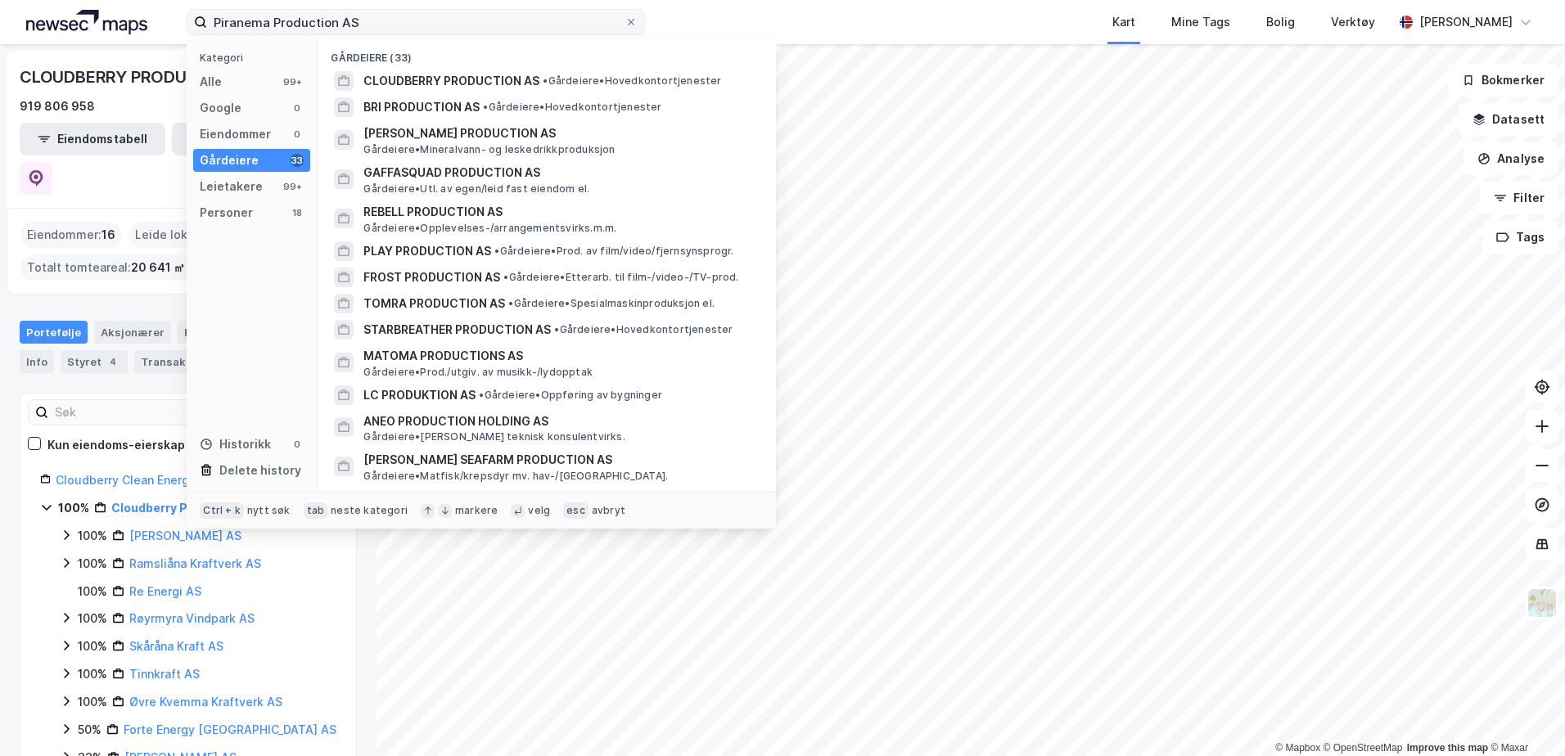  What do you see at coordinates (93, 139) in the screenshot?
I see `button: Eiendomstabell` at bounding box center [93, 139].